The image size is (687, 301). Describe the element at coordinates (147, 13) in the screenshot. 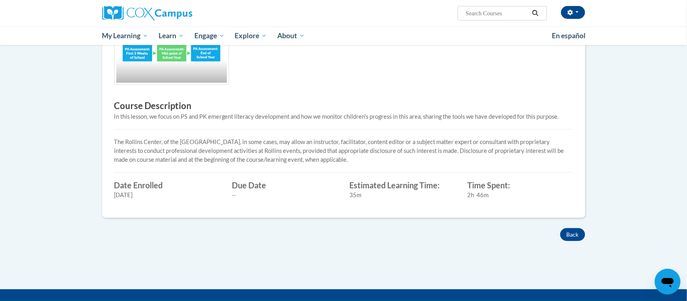

I see `img: Cox Campus` at that location.